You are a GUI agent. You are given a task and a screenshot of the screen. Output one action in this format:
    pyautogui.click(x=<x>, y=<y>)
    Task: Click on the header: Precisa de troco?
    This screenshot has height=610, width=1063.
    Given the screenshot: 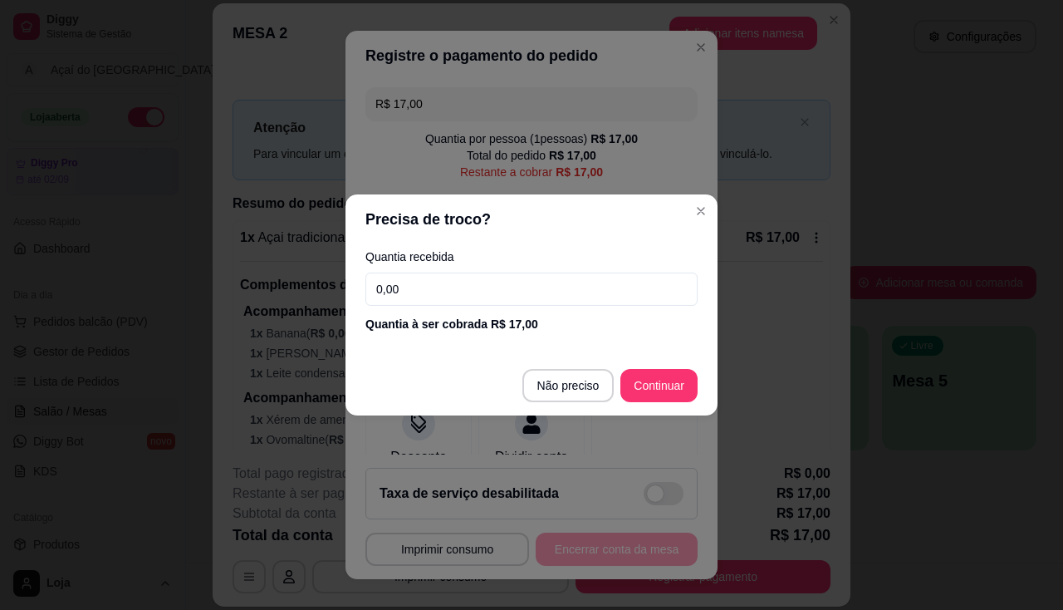 What is the action you would take?
    pyautogui.click(x=532, y=219)
    